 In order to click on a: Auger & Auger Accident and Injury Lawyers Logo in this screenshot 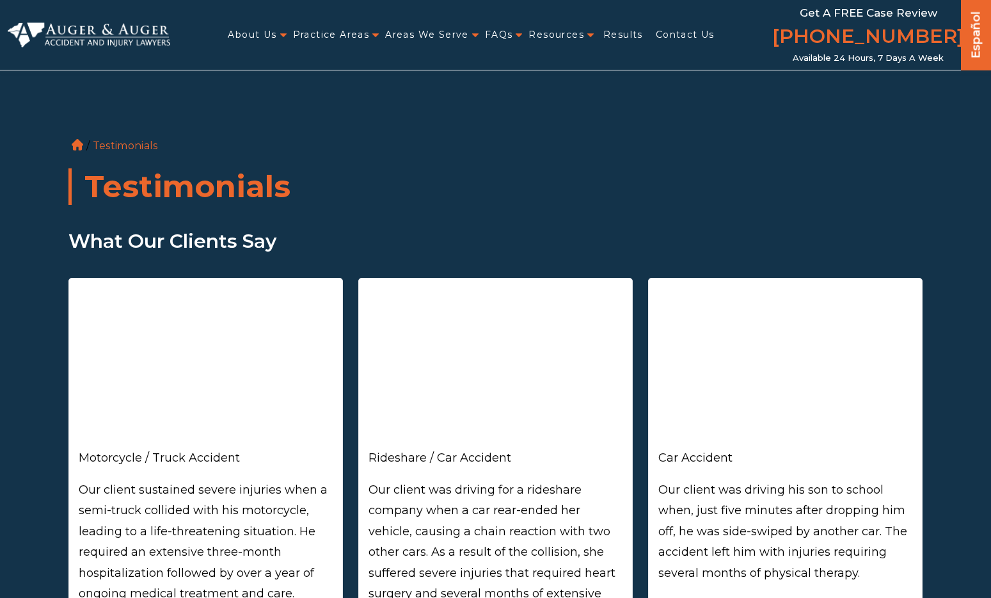, I will do `click(89, 35)`.